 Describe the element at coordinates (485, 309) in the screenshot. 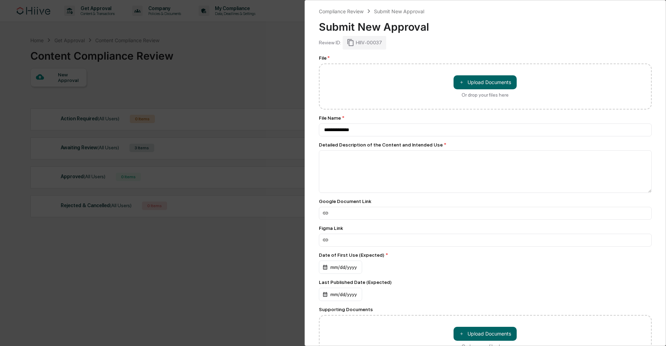

I see `div: Supporting Documents` at that location.